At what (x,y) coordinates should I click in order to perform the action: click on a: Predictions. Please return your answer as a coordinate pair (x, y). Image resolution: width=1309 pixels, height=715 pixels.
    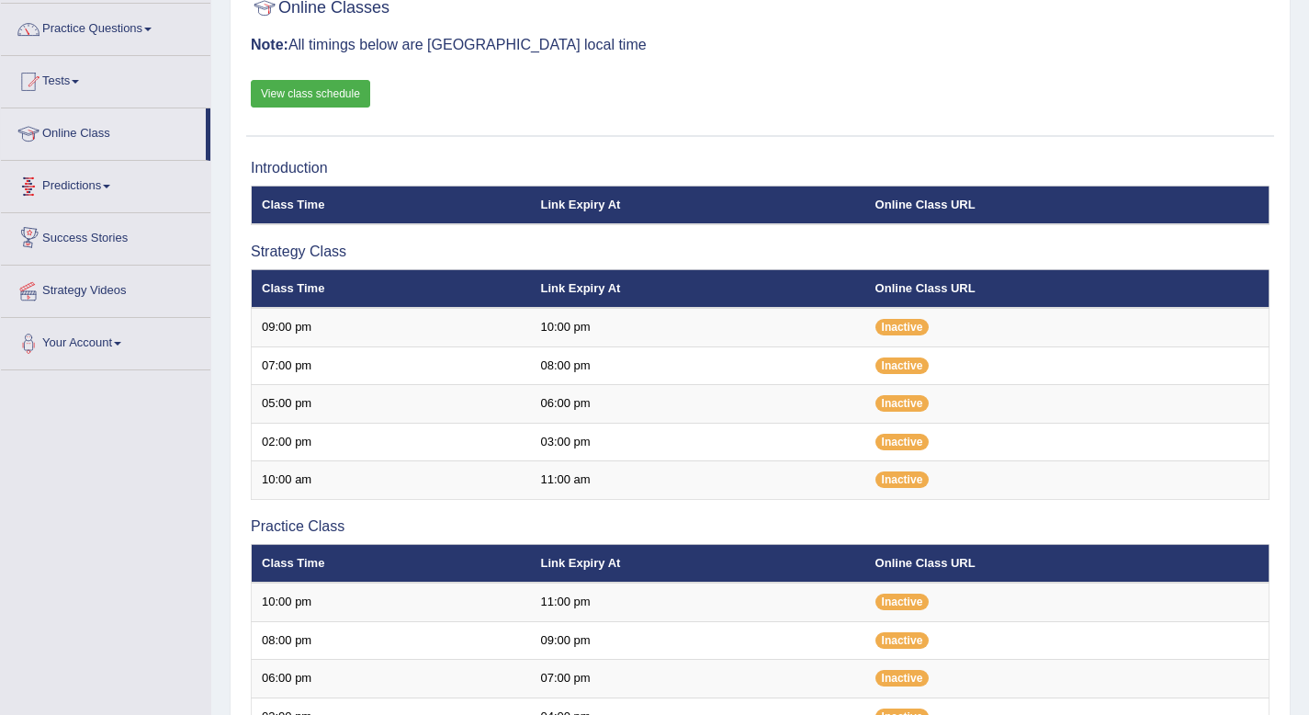
    Looking at the image, I should click on (106, 184).